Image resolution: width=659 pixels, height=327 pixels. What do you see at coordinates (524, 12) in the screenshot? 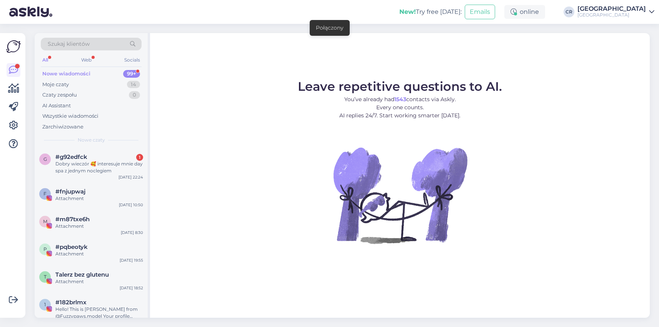
I see `div: online` at bounding box center [524, 12].